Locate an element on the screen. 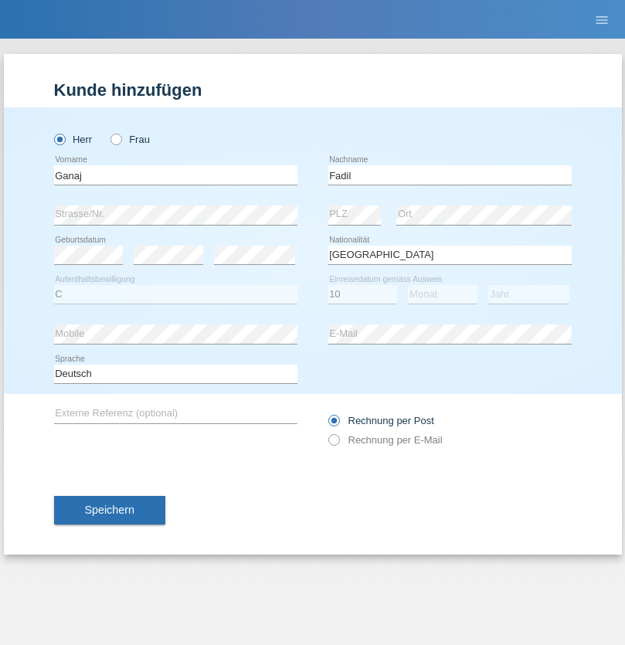 This screenshot has height=645, width=625. button: Speichern is located at coordinates (110, 511).